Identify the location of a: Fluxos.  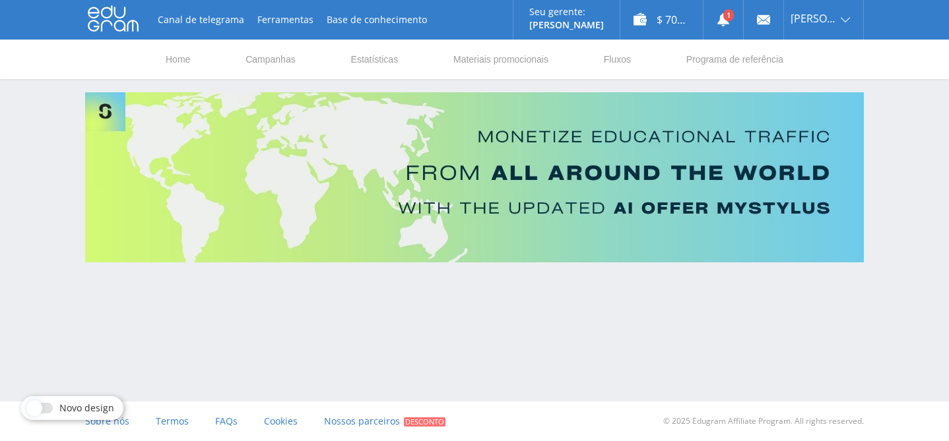
(617, 59).